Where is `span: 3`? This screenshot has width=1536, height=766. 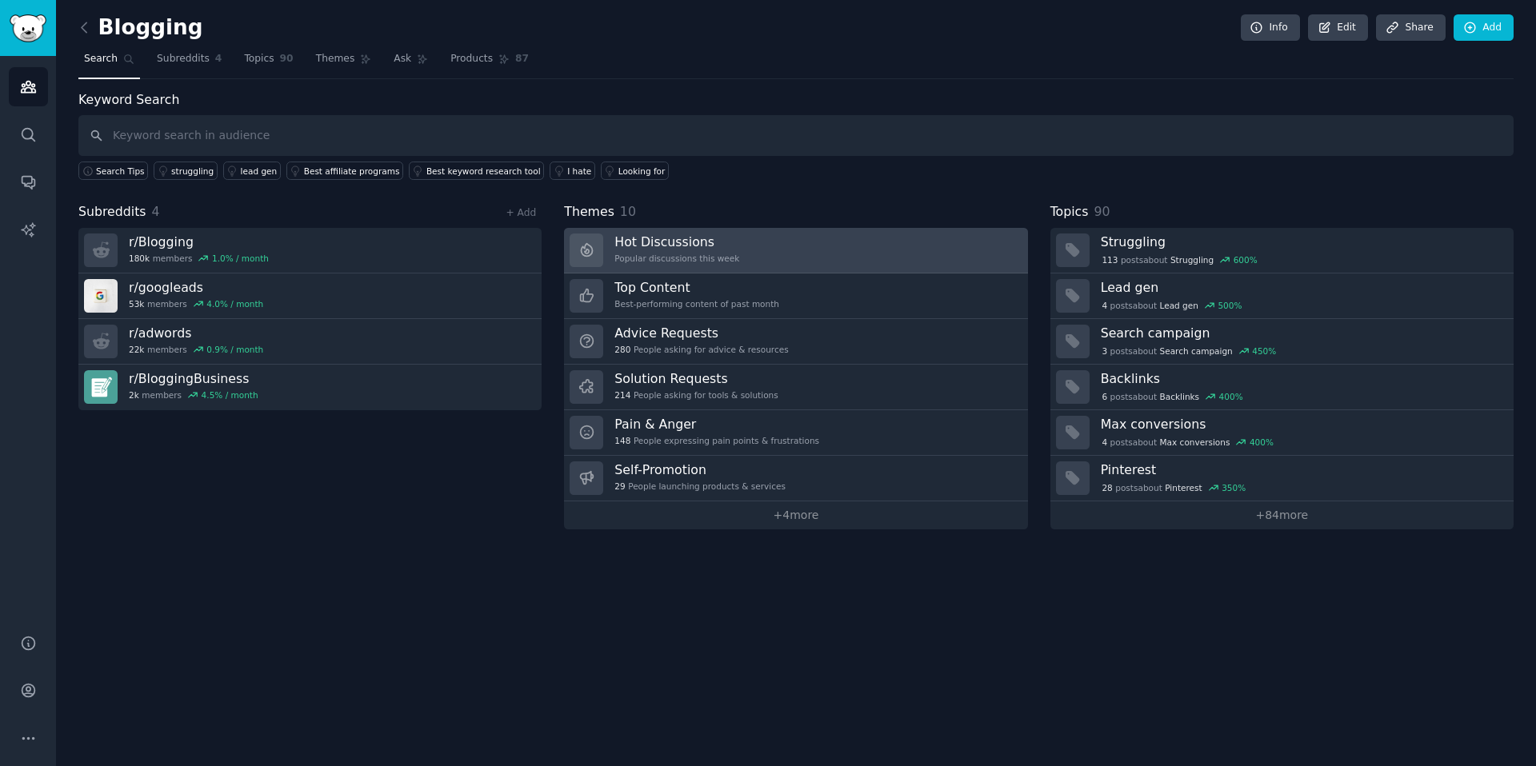
span: 3 is located at coordinates (1104, 351).